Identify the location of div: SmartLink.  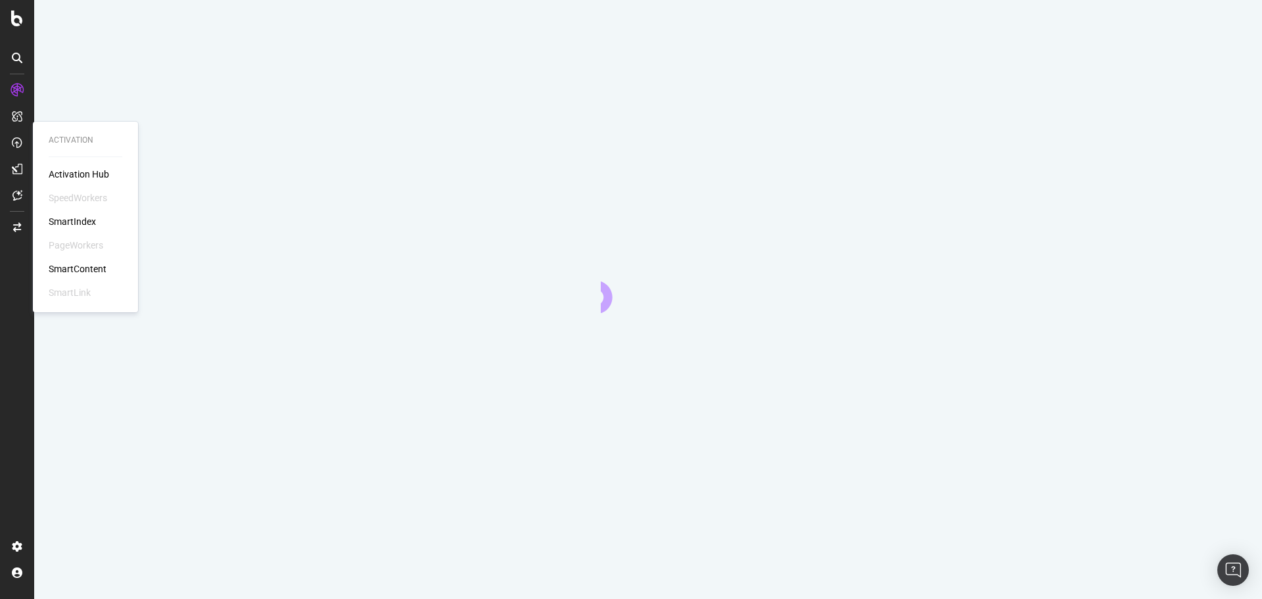
(70, 292).